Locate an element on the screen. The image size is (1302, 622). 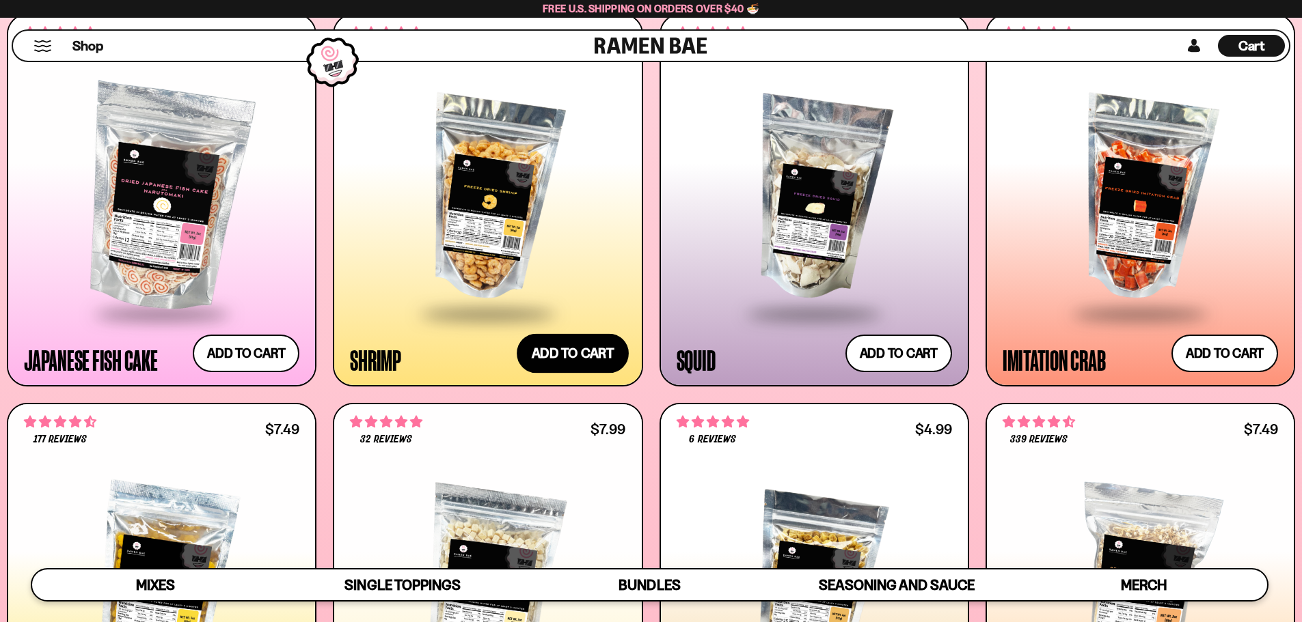
button: Mobile Menu Trigger is located at coordinates (42, 46).